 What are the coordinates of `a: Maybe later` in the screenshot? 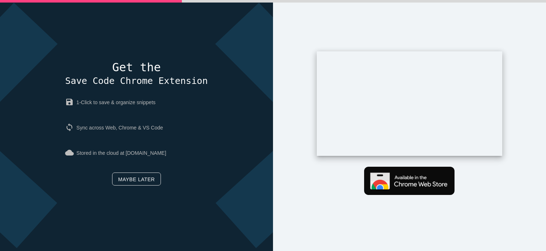 It's located at (136, 179).